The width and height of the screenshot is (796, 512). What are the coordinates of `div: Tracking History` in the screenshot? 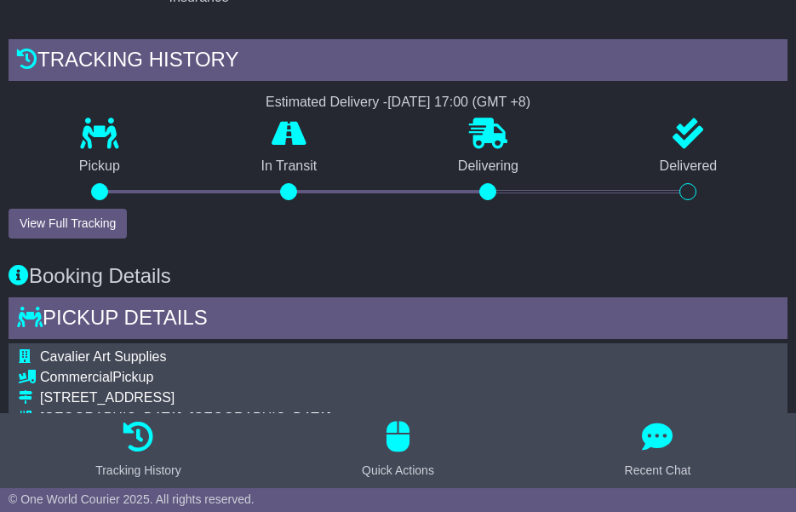 It's located at (138, 470).